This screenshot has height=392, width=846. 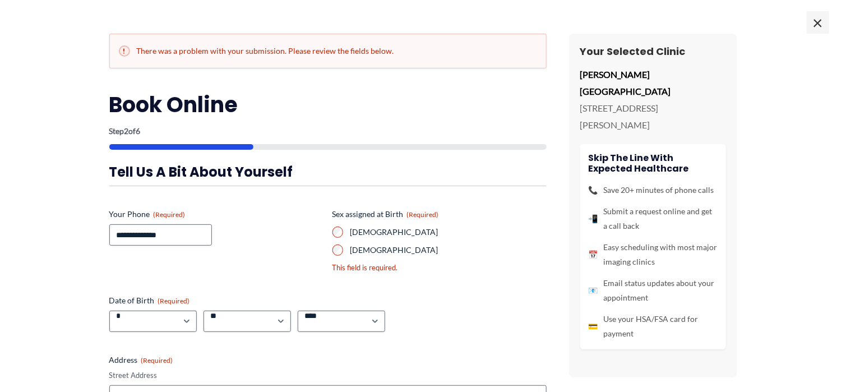 What do you see at coordinates (653, 163) in the screenshot?
I see `h4: Skip the line with Expected Healthcare` at bounding box center [653, 163].